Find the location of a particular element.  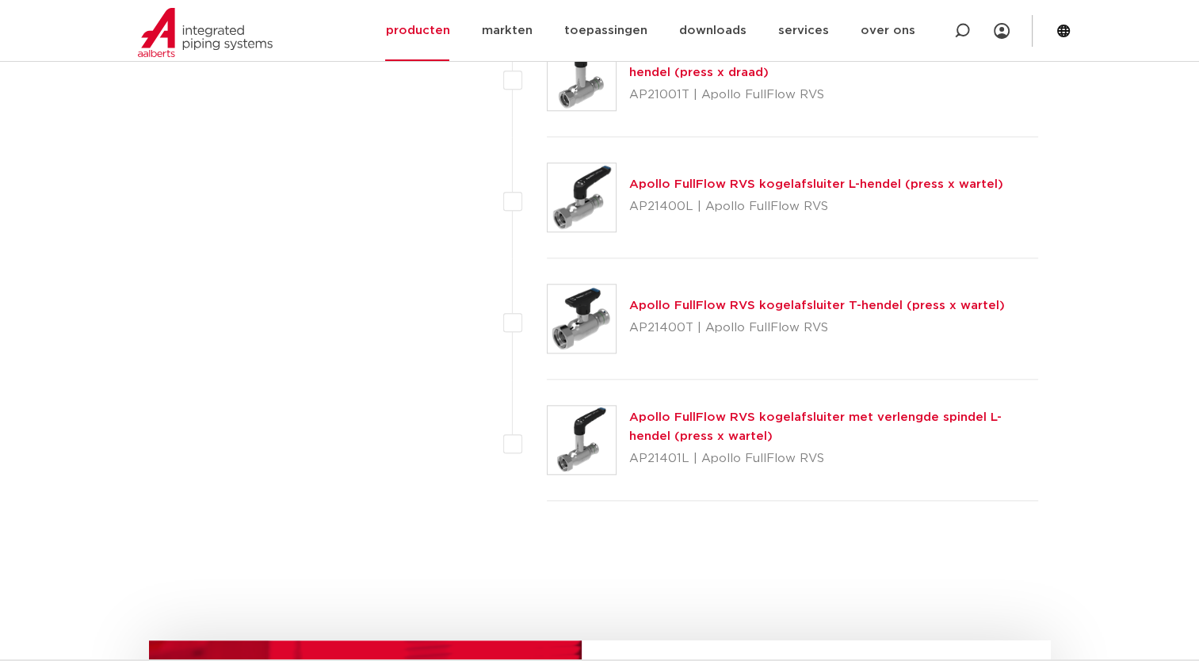

img: Thumbnail for Apollo FullFlow RVS kogelafsluiter met verlengde spindel L-hendel (press x wartel) is located at coordinates (582, 440).